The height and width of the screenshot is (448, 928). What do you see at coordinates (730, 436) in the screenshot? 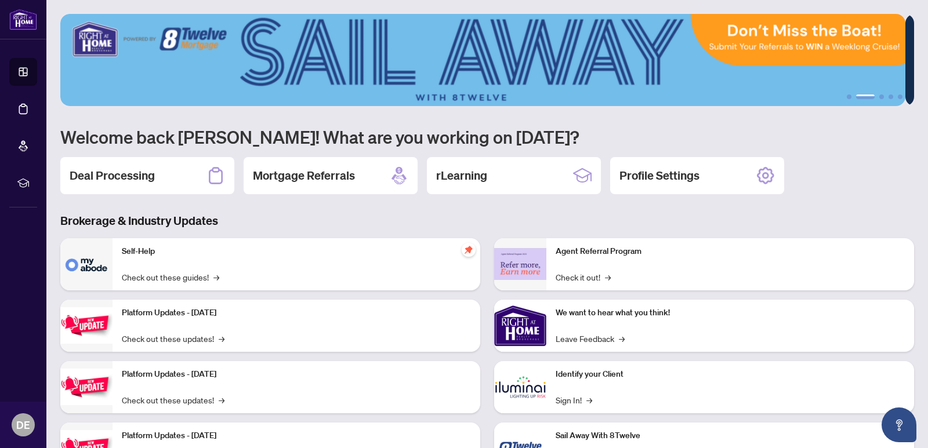
I see `p: Sail Away With 8Twelve` at bounding box center [730, 436].